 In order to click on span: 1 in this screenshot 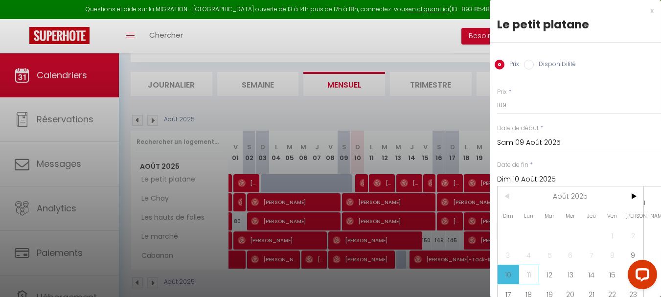, I will do `click(612, 235)`.